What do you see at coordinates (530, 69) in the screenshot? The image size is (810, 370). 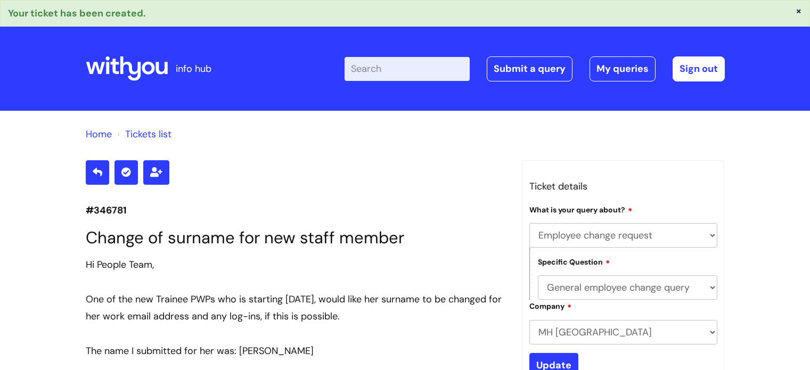 I see `a: Submit a query` at bounding box center [530, 69].